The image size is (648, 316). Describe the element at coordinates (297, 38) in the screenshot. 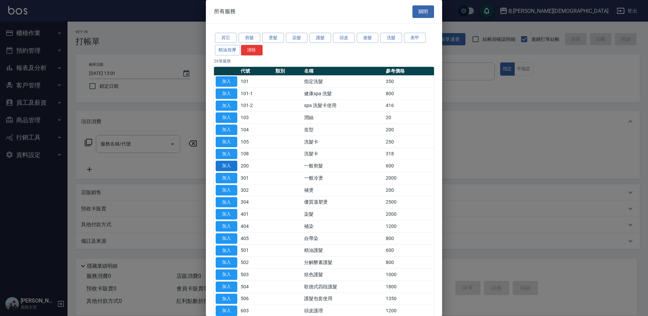

I see `button: 染髮` at that location.